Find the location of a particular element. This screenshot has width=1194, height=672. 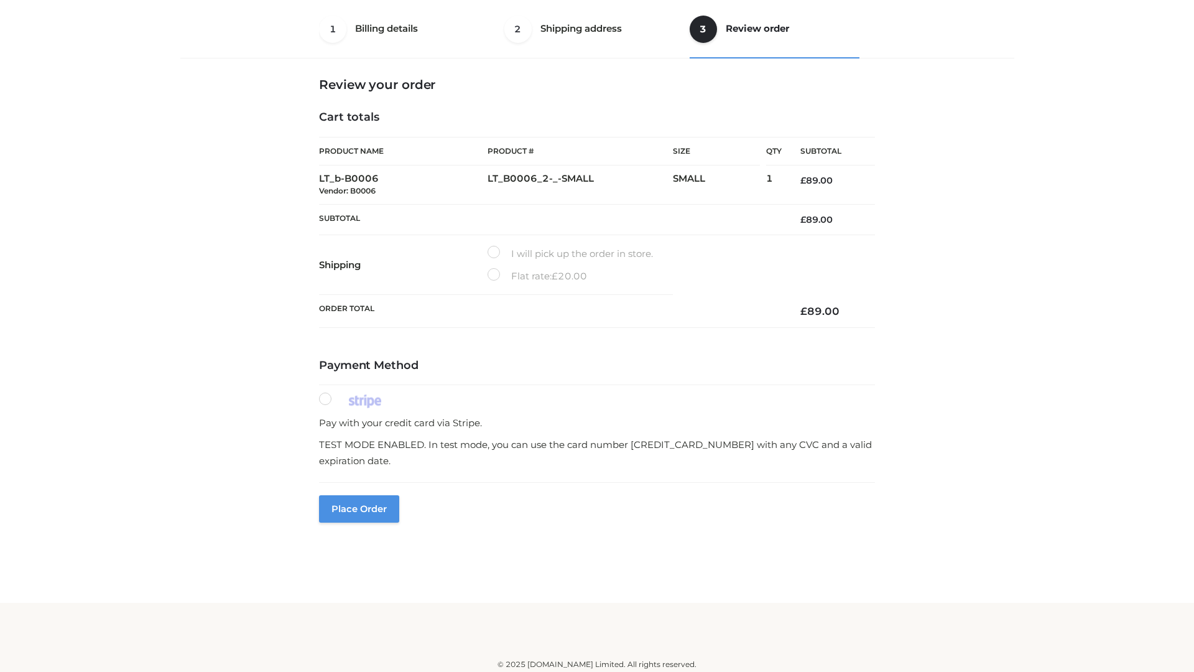

h4: Payment Method is located at coordinates (597, 366).